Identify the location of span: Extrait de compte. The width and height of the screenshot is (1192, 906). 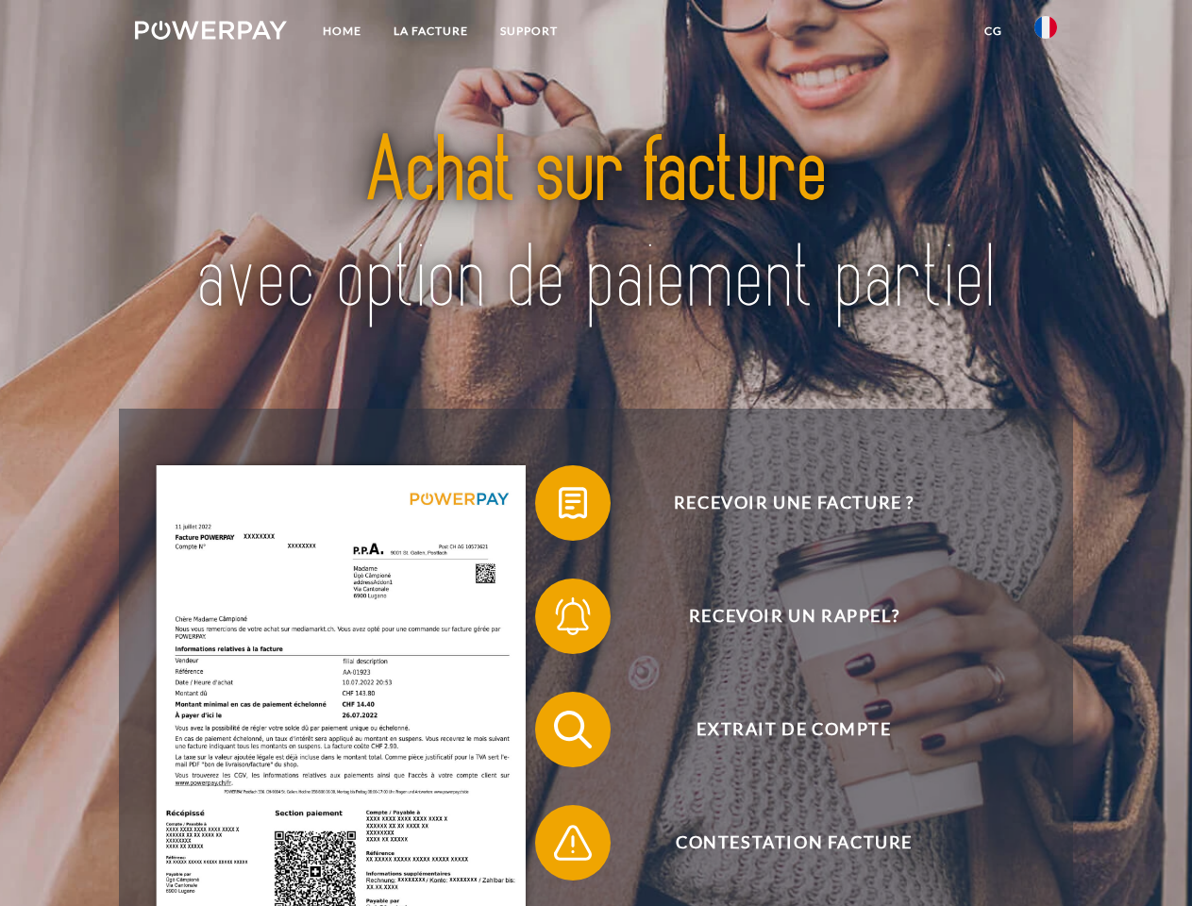
(794, 730).